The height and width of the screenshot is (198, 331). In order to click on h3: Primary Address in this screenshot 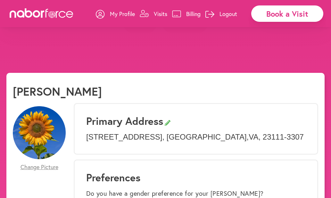, I will do `click(196, 121)`.